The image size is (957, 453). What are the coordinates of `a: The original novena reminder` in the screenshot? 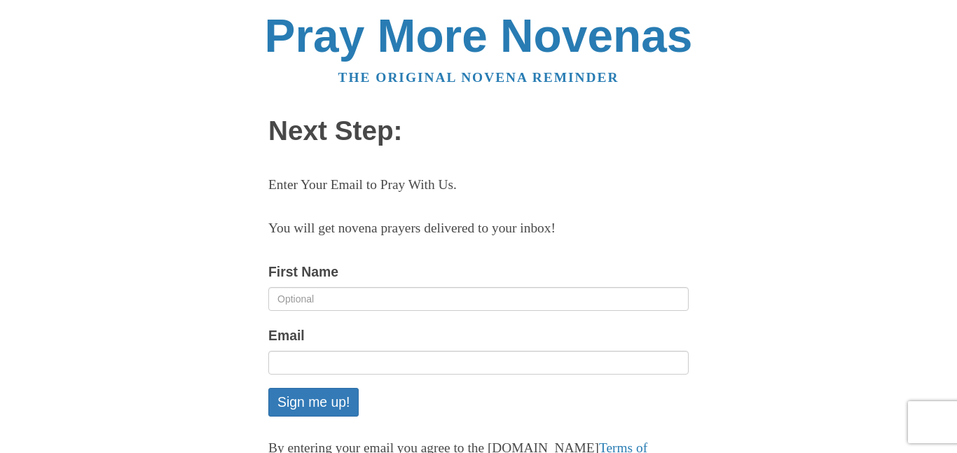 It's located at (478, 77).